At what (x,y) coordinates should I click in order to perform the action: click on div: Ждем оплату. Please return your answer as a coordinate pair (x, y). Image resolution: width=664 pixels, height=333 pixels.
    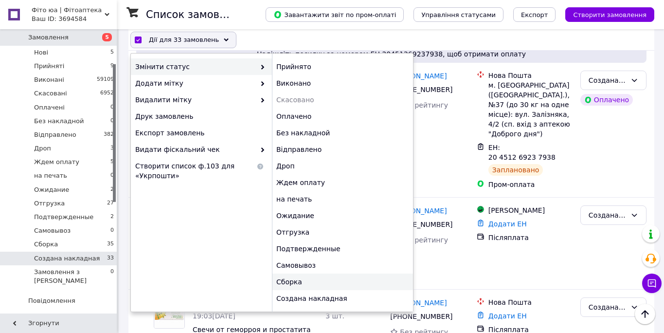
    Looking at the image, I should click on (342, 182).